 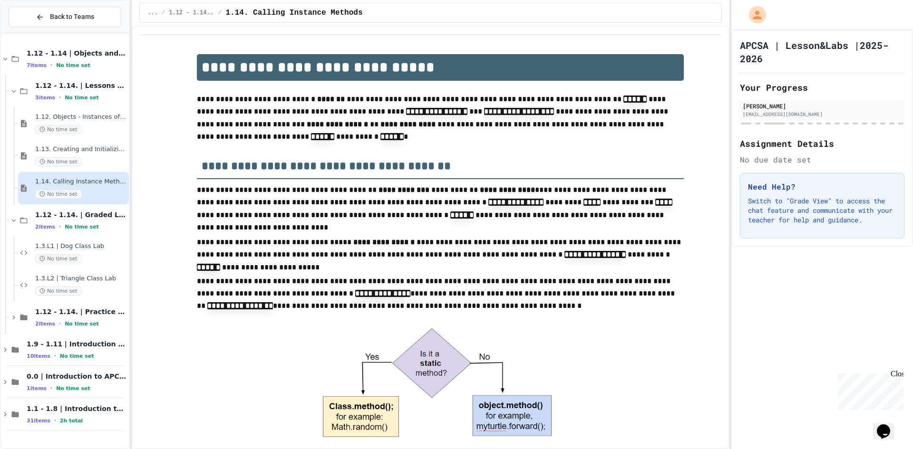 What do you see at coordinates (81, 149) in the screenshot?
I see `span: 1.13. Creating and Initializing Objects: Constructors` at bounding box center [81, 149].